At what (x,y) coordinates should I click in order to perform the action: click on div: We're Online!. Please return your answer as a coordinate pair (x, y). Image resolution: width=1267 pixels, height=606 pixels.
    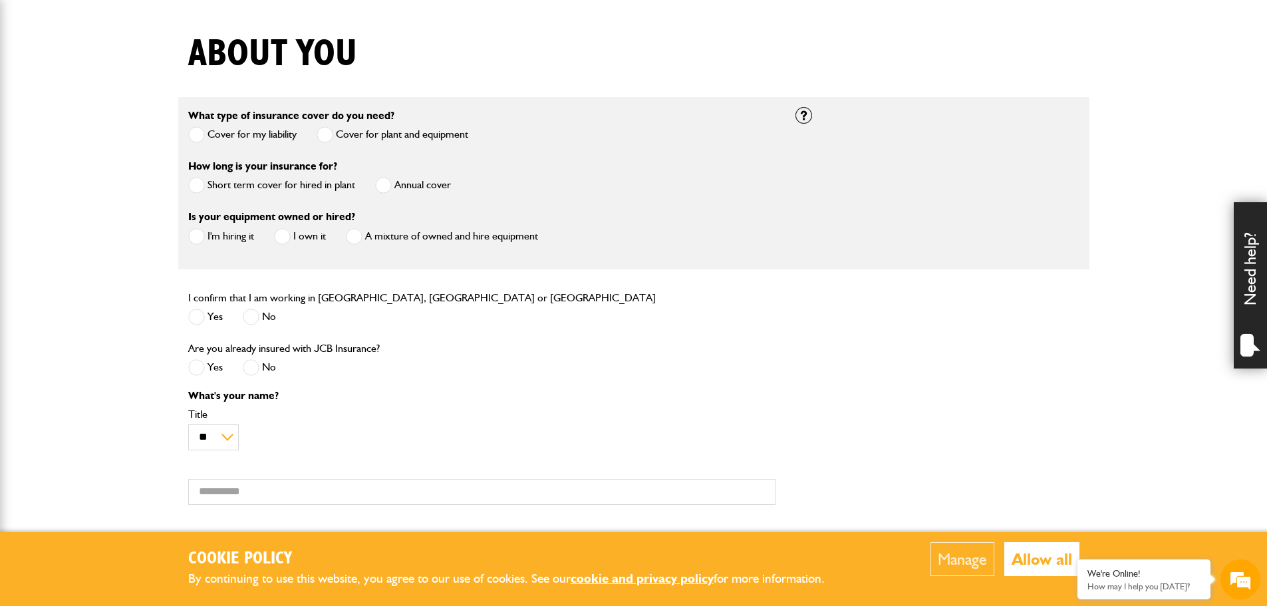
    Looking at the image, I should click on (1144, 573).